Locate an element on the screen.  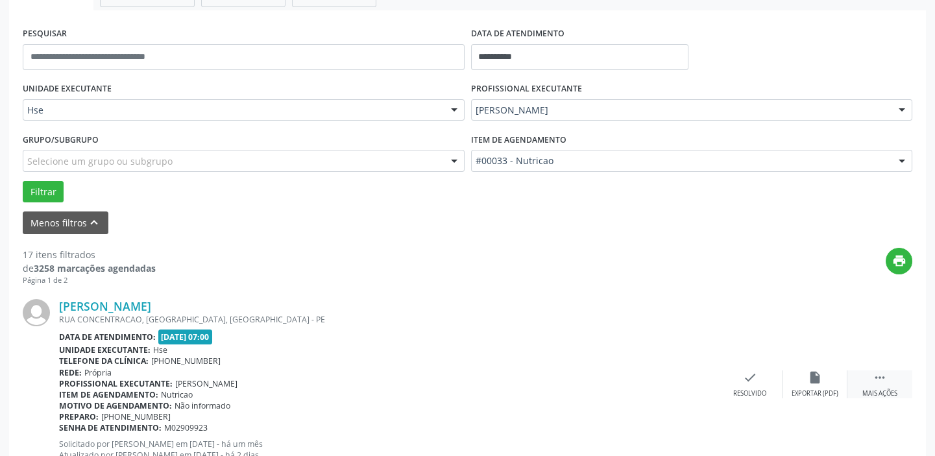
div: Resolvido is located at coordinates (749, 394).